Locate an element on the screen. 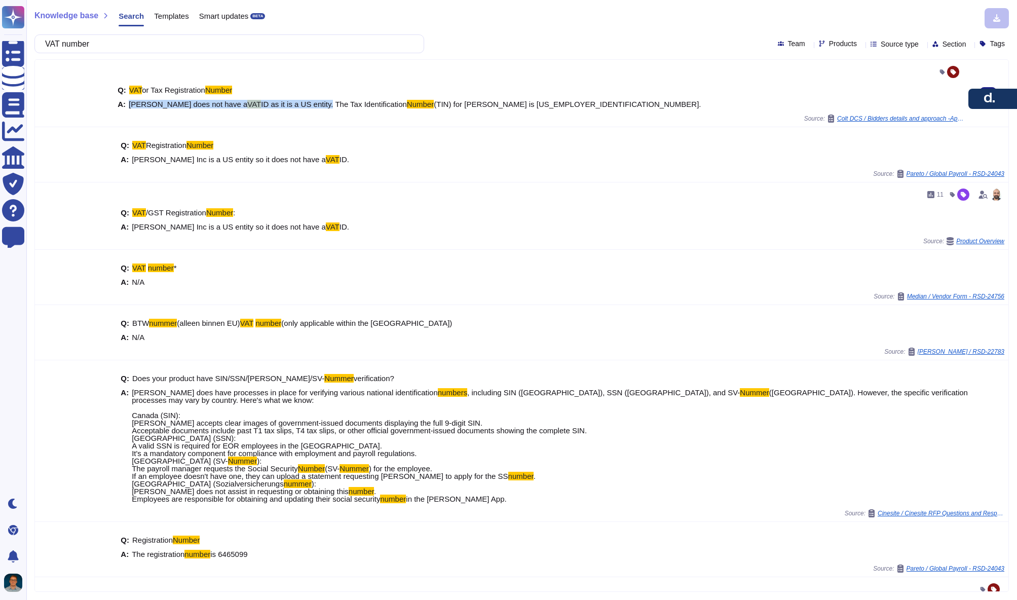  span: Knowledge base is located at coordinates (66, 16).